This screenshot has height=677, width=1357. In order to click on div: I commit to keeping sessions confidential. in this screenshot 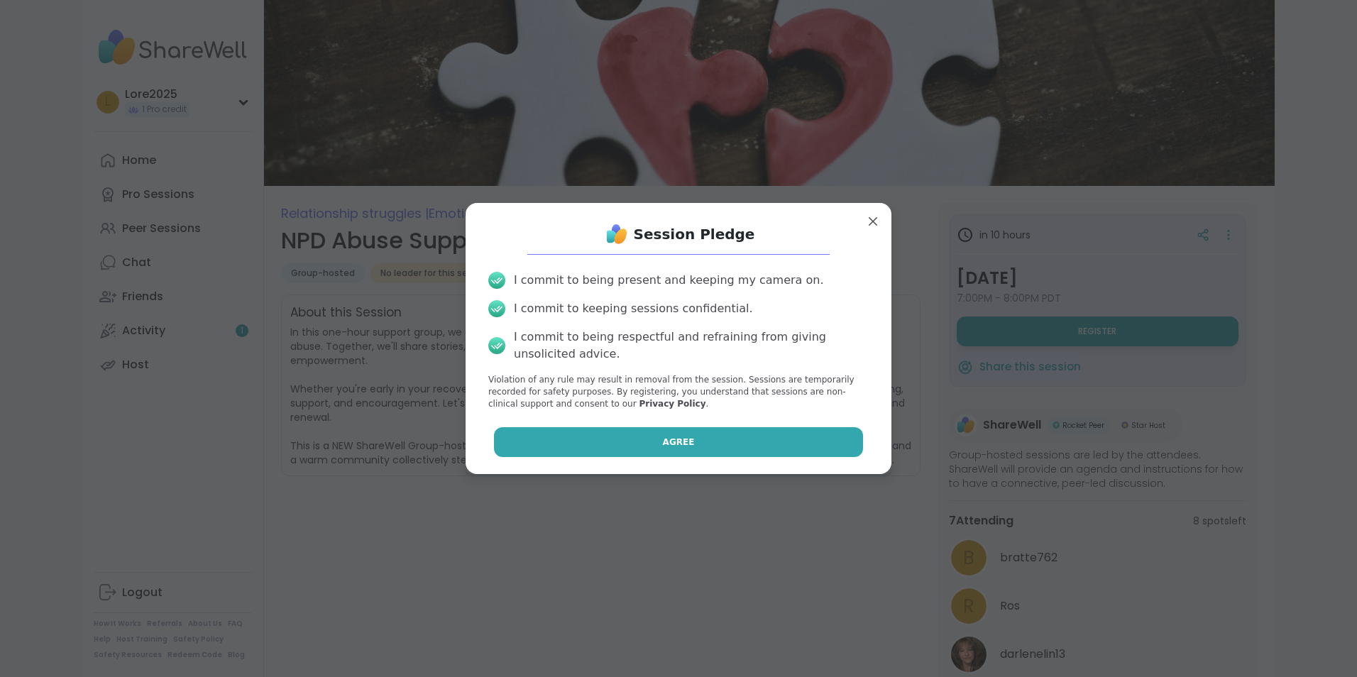, I will do `click(633, 309)`.